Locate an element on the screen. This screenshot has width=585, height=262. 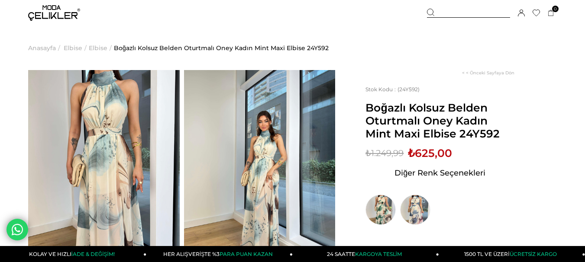
a: < < Önceki Sayfaya Dön is located at coordinates (488, 73).